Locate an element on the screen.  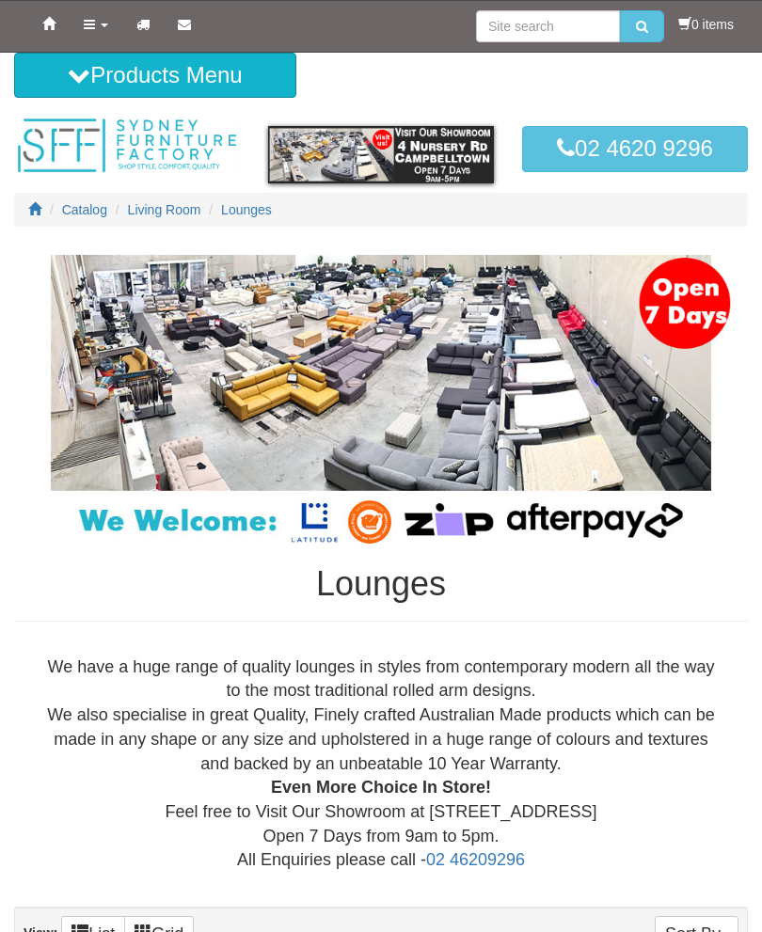
img: Sydney Furniture Factory is located at coordinates (127, 146).